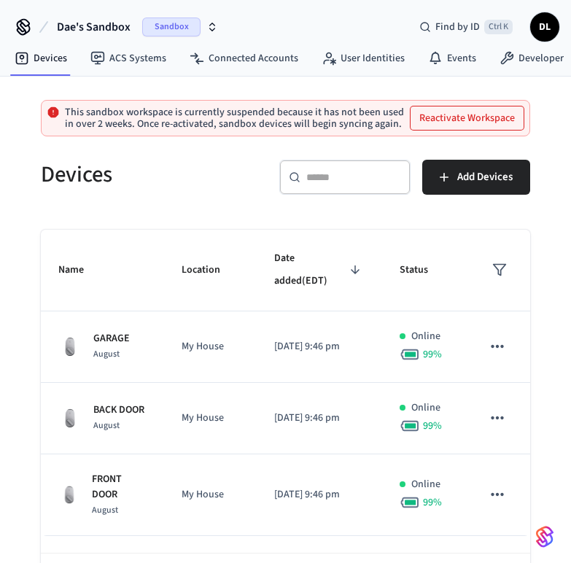 This screenshot has height=563, width=571. What do you see at coordinates (457, 27) in the screenshot?
I see `span: Find by ID` at bounding box center [457, 27].